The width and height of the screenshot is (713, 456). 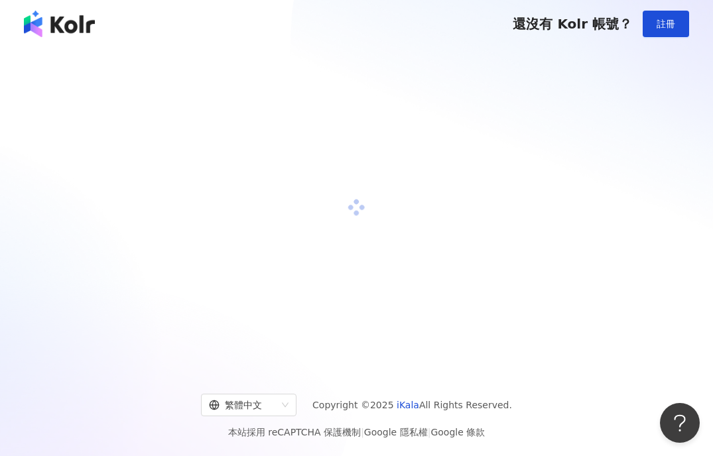 What do you see at coordinates (666, 24) in the screenshot?
I see `button: 註冊` at bounding box center [666, 24].